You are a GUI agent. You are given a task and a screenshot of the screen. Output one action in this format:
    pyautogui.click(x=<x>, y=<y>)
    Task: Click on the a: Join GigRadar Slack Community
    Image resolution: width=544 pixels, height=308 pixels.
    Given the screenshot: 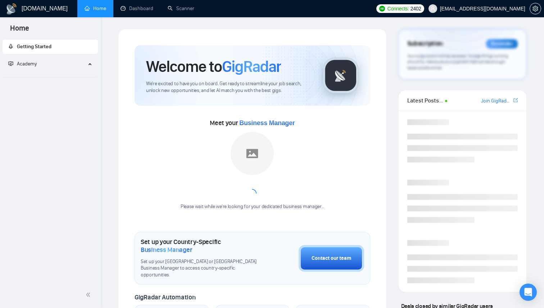 What is the action you would take?
    pyautogui.click(x=496, y=101)
    